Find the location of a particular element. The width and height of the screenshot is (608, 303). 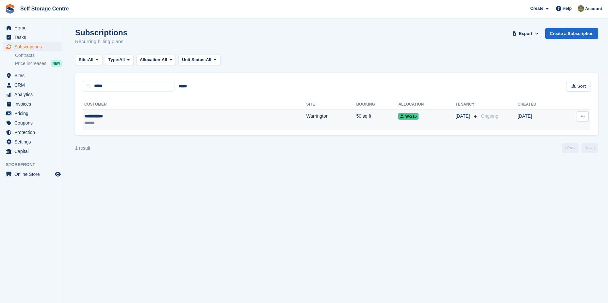

span: Unit Status: is located at coordinates (194, 60).